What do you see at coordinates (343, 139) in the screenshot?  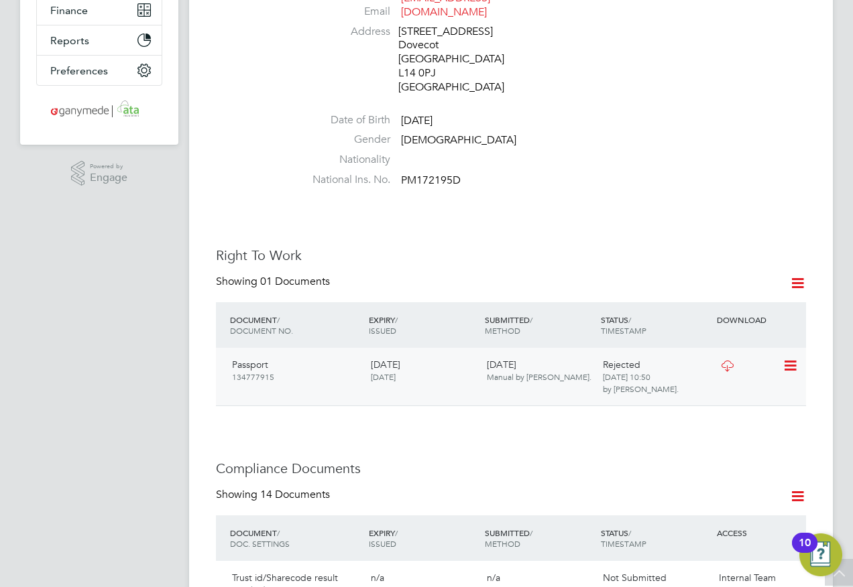 I see `label: Gender` at bounding box center [343, 139].